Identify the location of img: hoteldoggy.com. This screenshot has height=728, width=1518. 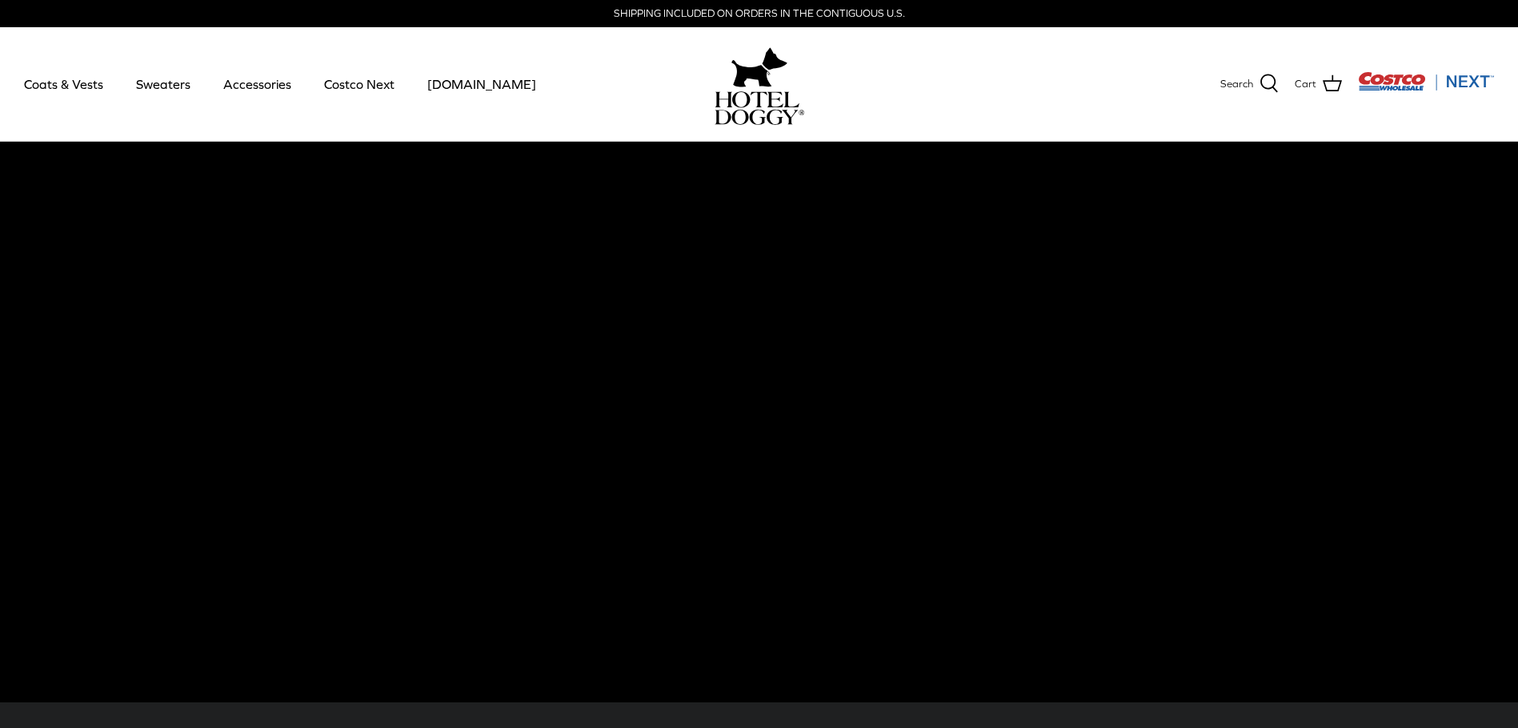
(760, 67).